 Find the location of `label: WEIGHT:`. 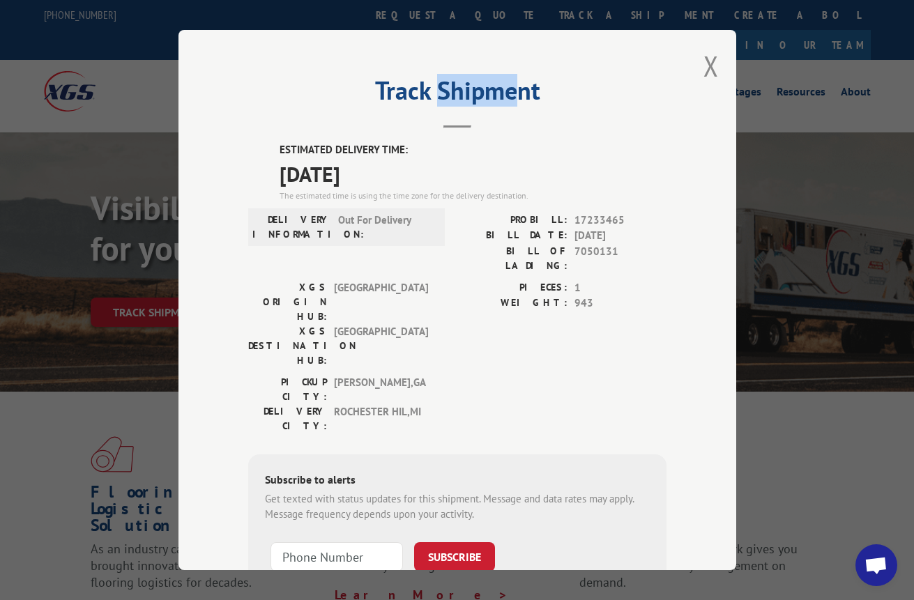

label: WEIGHT: is located at coordinates (512, 303).